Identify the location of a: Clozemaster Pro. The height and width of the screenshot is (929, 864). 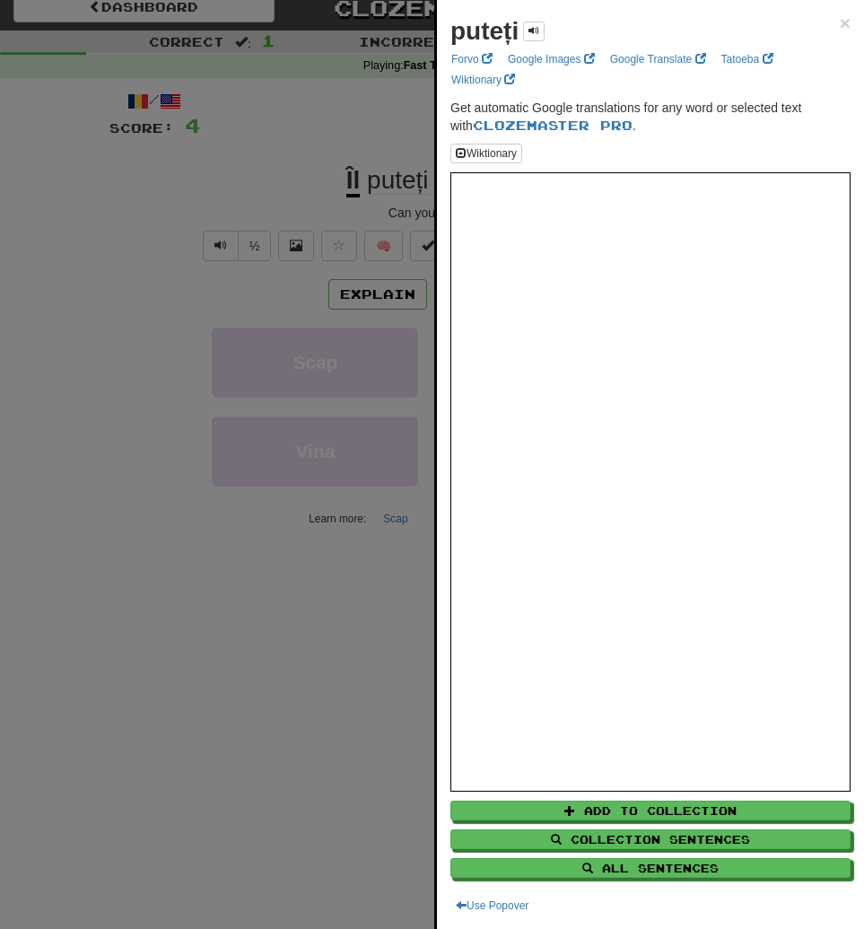
(553, 125).